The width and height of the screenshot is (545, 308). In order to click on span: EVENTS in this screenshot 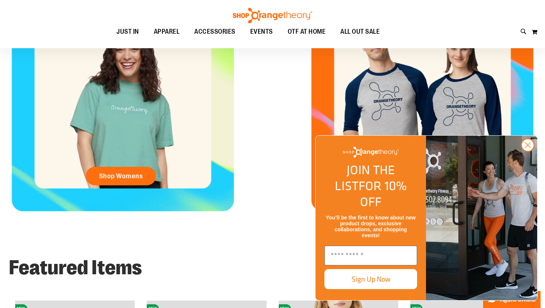, I will do `click(262, 32)`.